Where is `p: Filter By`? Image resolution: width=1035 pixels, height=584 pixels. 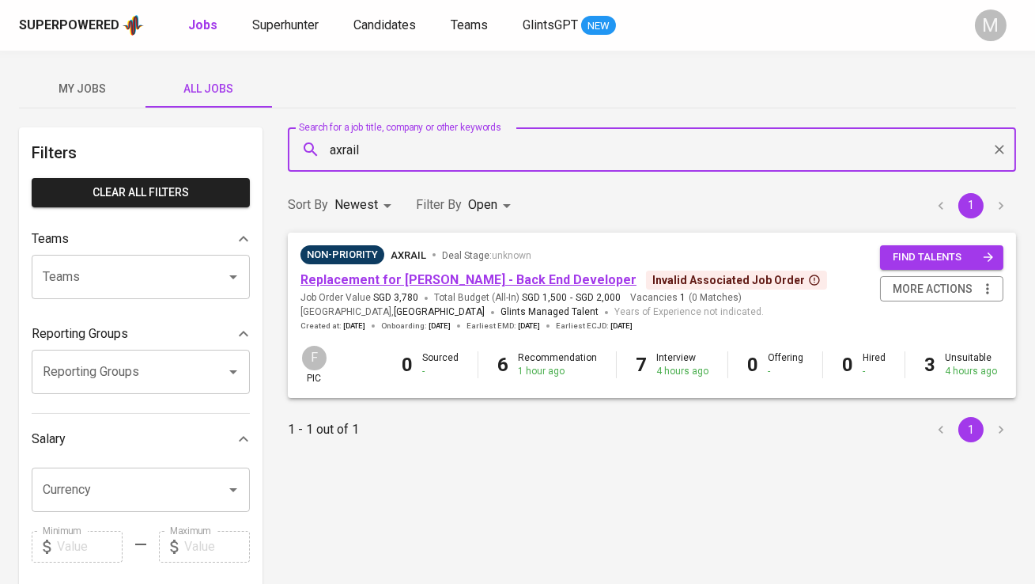
p: Filter By is located at coordinates (439, 205).